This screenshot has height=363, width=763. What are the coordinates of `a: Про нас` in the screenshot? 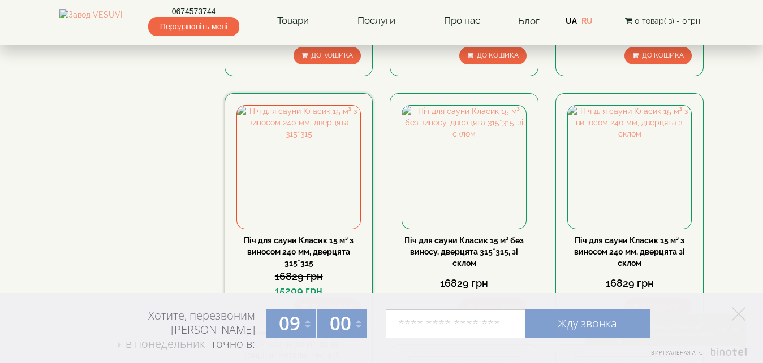 It's located at (462, 21).